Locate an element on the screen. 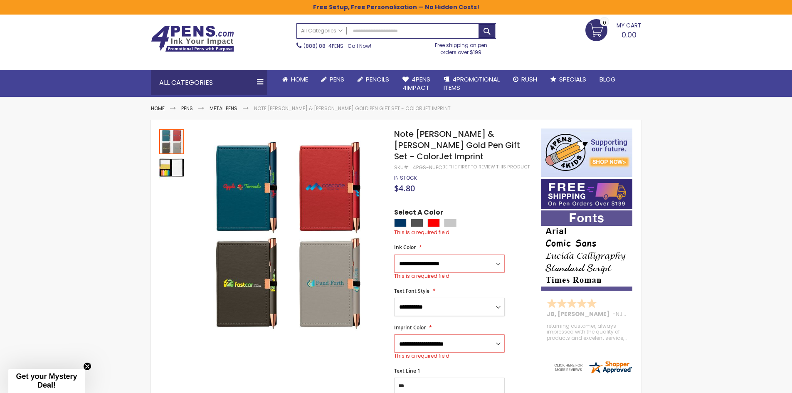 This screenshot has height=393, width=792. a: Specials is located at coordinates (568, 79).